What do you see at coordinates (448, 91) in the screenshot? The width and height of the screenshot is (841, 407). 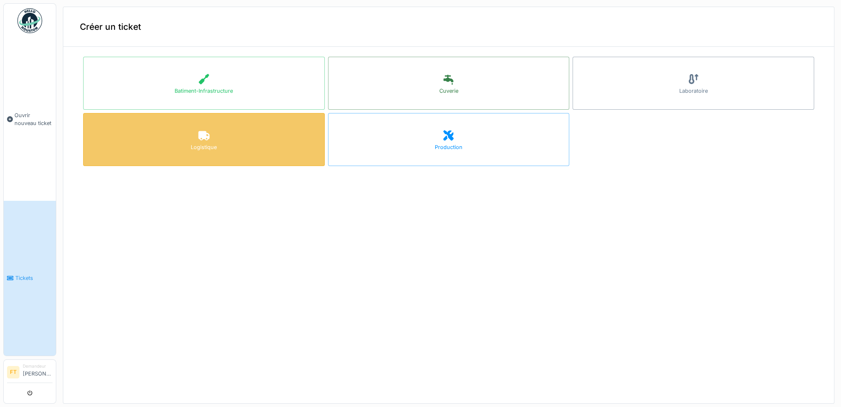 I see `div: Cuverie` at bounding box center [448, 91].